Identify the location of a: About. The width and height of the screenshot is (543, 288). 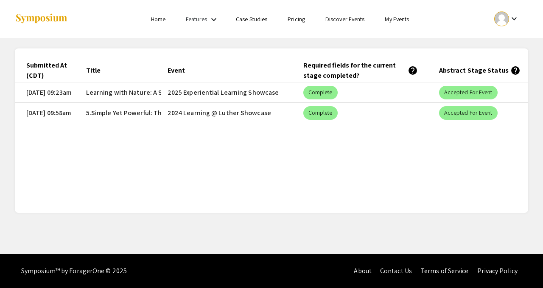
(363, 270).